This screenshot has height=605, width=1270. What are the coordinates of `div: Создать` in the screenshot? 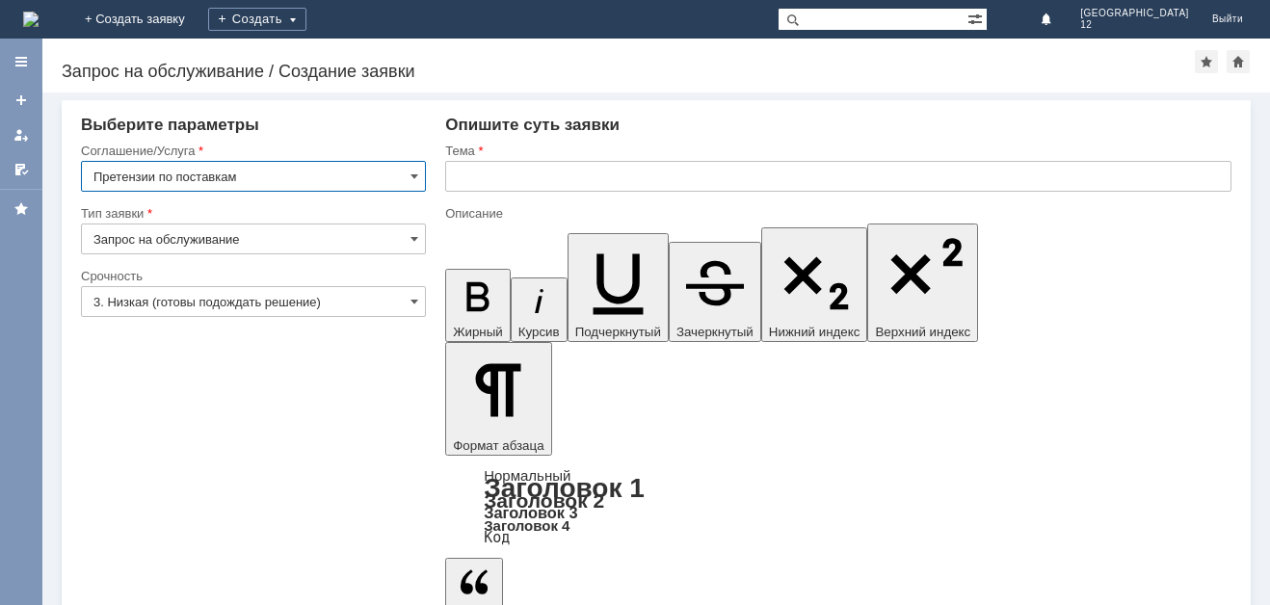 It's located at (257, 19).